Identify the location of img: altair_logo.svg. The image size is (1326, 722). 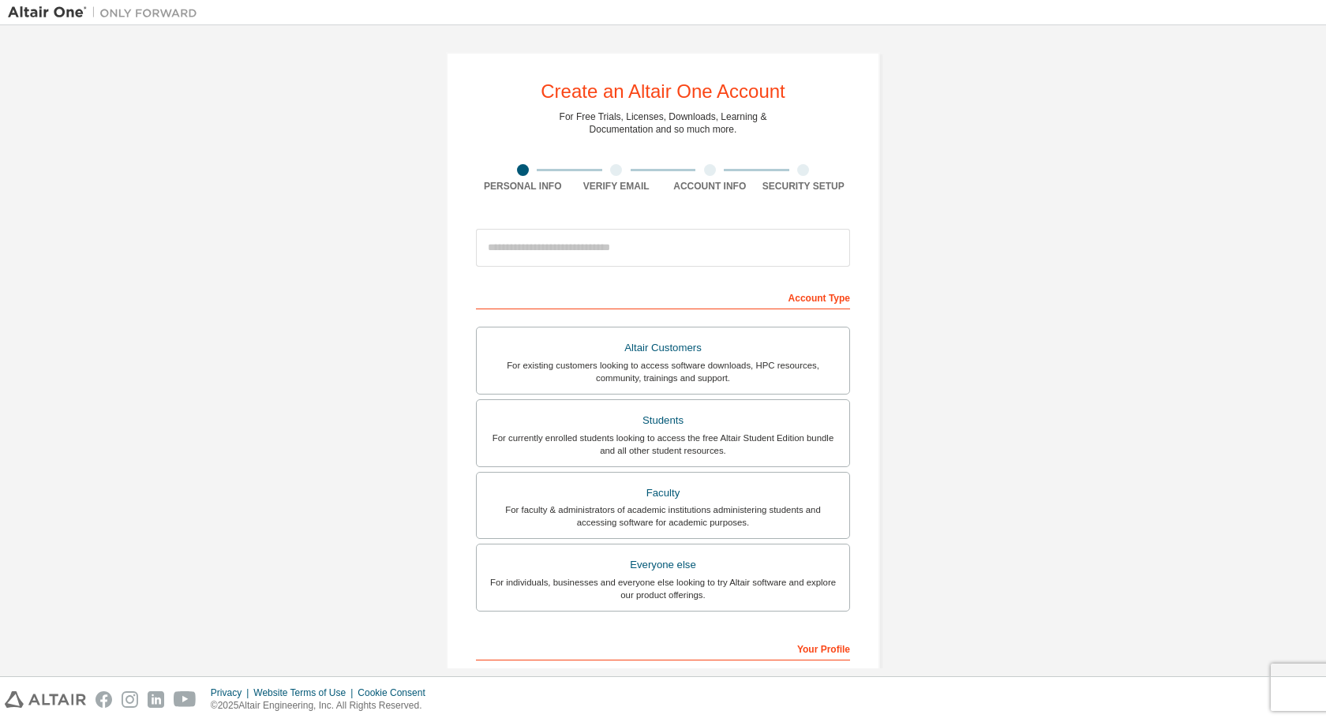
(45, 699).